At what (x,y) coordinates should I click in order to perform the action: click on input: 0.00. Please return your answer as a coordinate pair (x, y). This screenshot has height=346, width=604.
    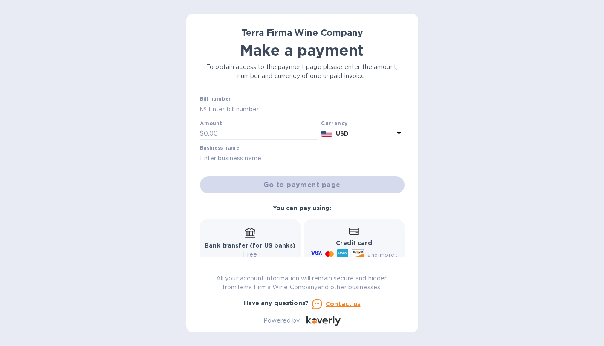
    Looking at the image, I should click on (261, 134).